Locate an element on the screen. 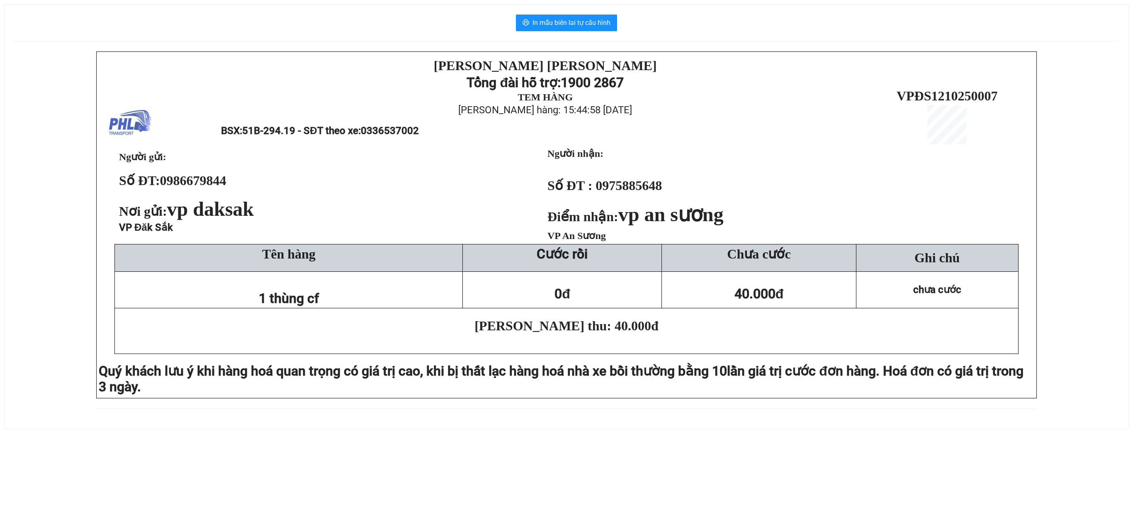  span: vp an sương is located at coordinates (671, 214).